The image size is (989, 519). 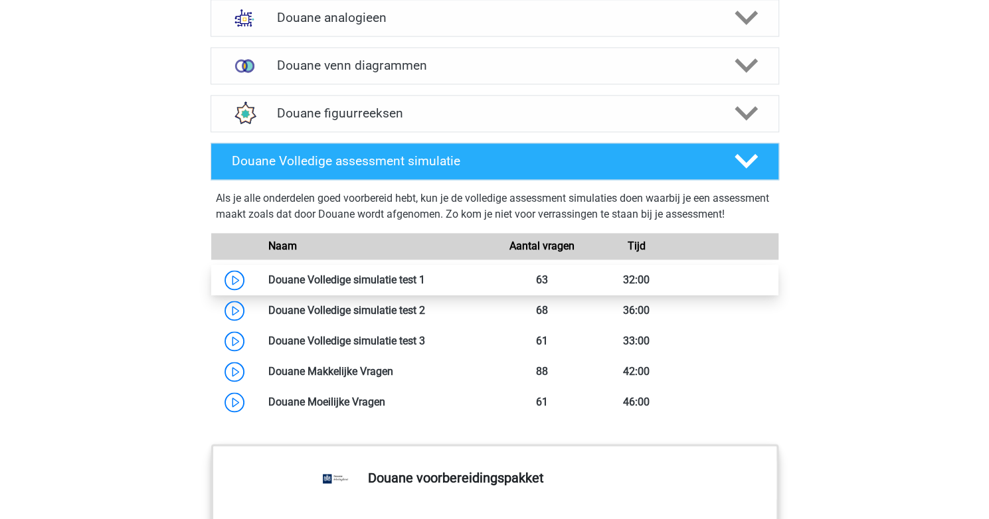 I want to click on div: Douane Makkelijke Vragen, so click(x=377, y=372).